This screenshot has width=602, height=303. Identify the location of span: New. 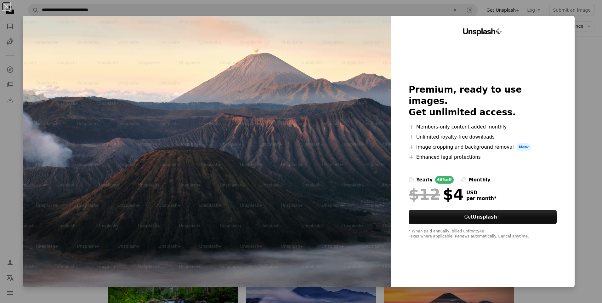
(524, 147).